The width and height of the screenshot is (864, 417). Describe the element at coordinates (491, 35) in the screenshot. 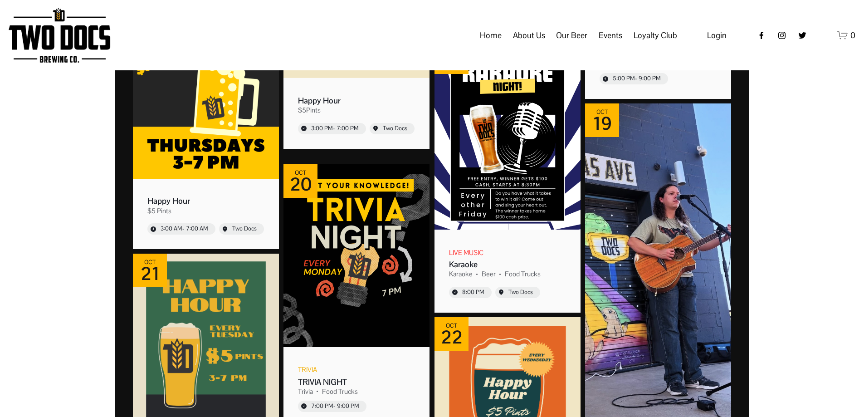

I see `a: Home` at that location.